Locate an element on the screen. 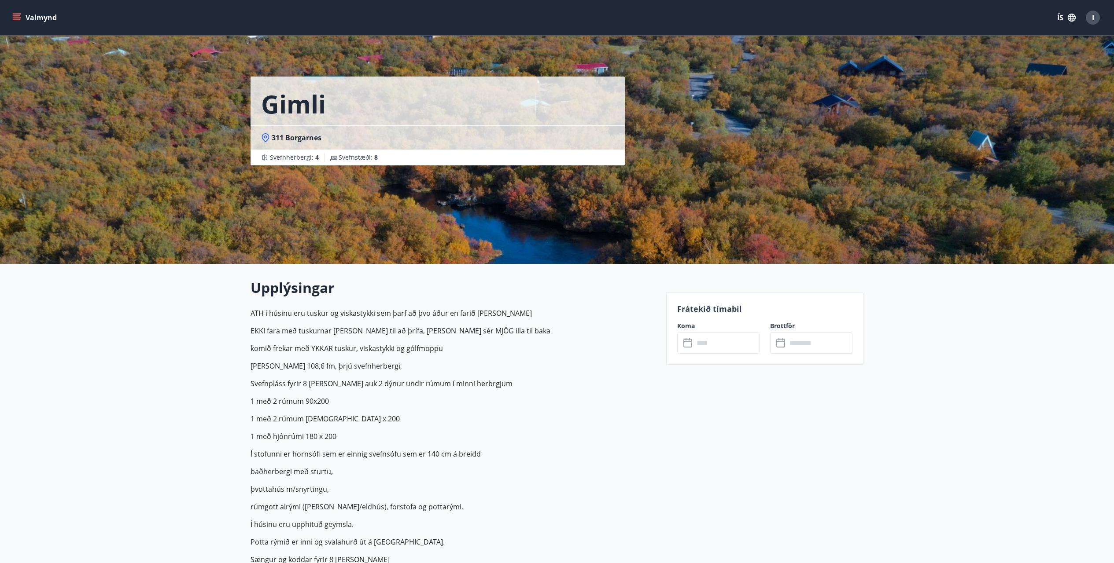 This screenshot has height=563, width=1114. p: Í húsinu eru upphituð geymsla. is located at coordinates (453, 525).